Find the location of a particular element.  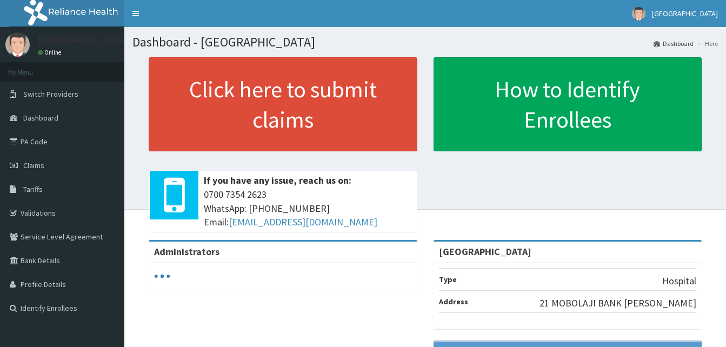

span: Tariffs is located at coordinates (33, 189).